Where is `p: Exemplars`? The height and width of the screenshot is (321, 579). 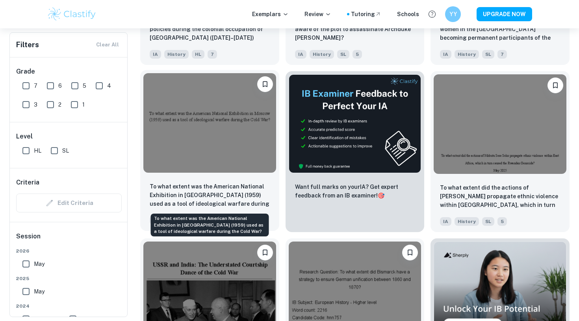 p: Exemplars is located at coordinates (270, 14).